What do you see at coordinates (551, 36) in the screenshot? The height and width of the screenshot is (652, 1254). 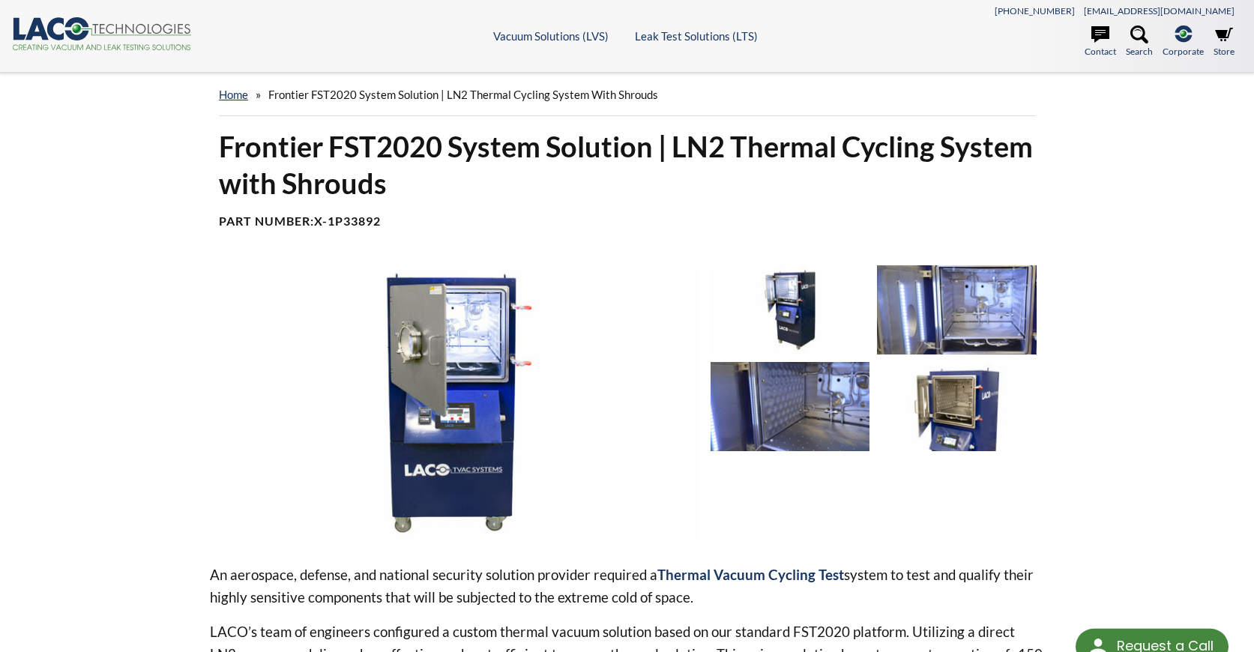 I see `a: Vacuum Solutions (LVS)` at bounding box center [551, 36].